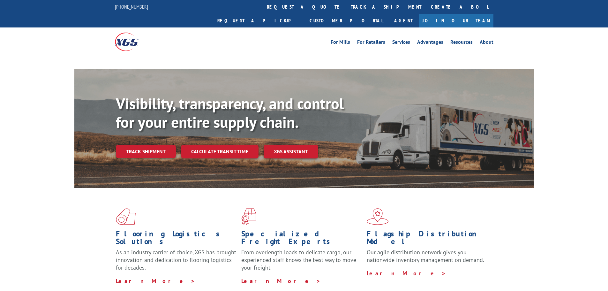 The image size is (608, 291). I want to click on a: Services, so click(401, 43).